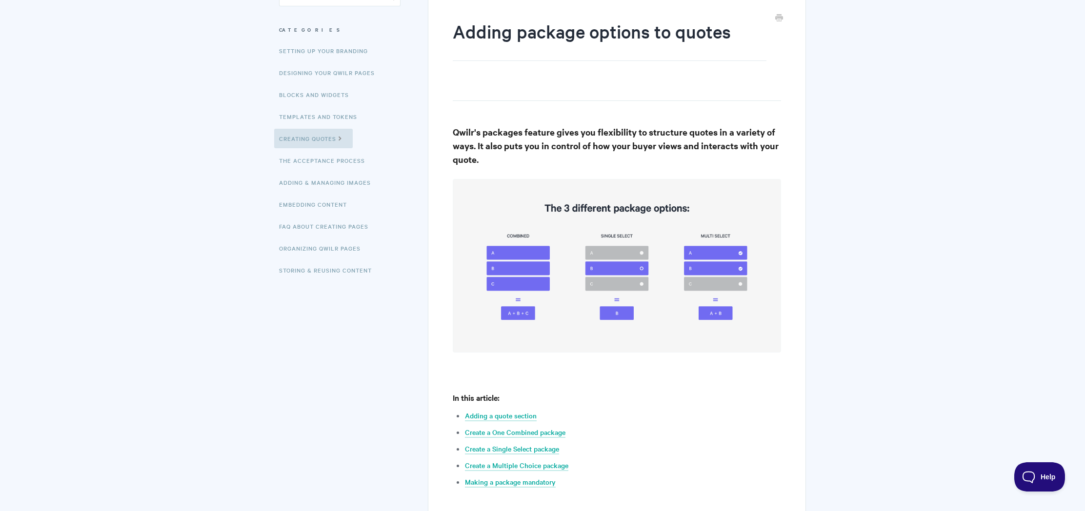 Image resolution: width=1085 pixels, height=511 pixels. I want to click on a: Embedding Content, so click(317, 204).